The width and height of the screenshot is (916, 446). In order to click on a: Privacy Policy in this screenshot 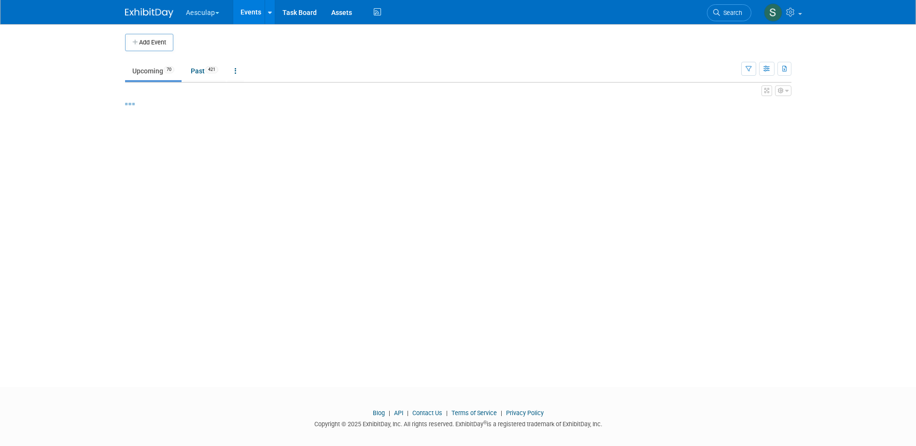, I will do `click(525, 413)`.